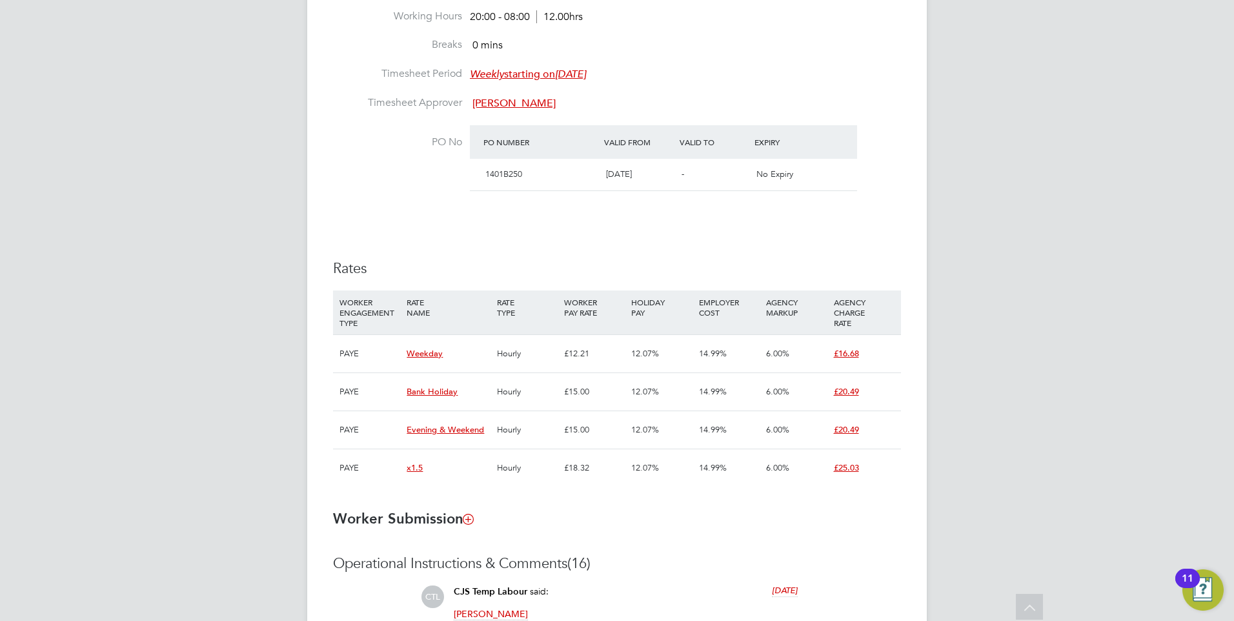  Describe the element at coordinates (729, 307) in the screenshot. I see `div: EMPLOYER COST` at that location.